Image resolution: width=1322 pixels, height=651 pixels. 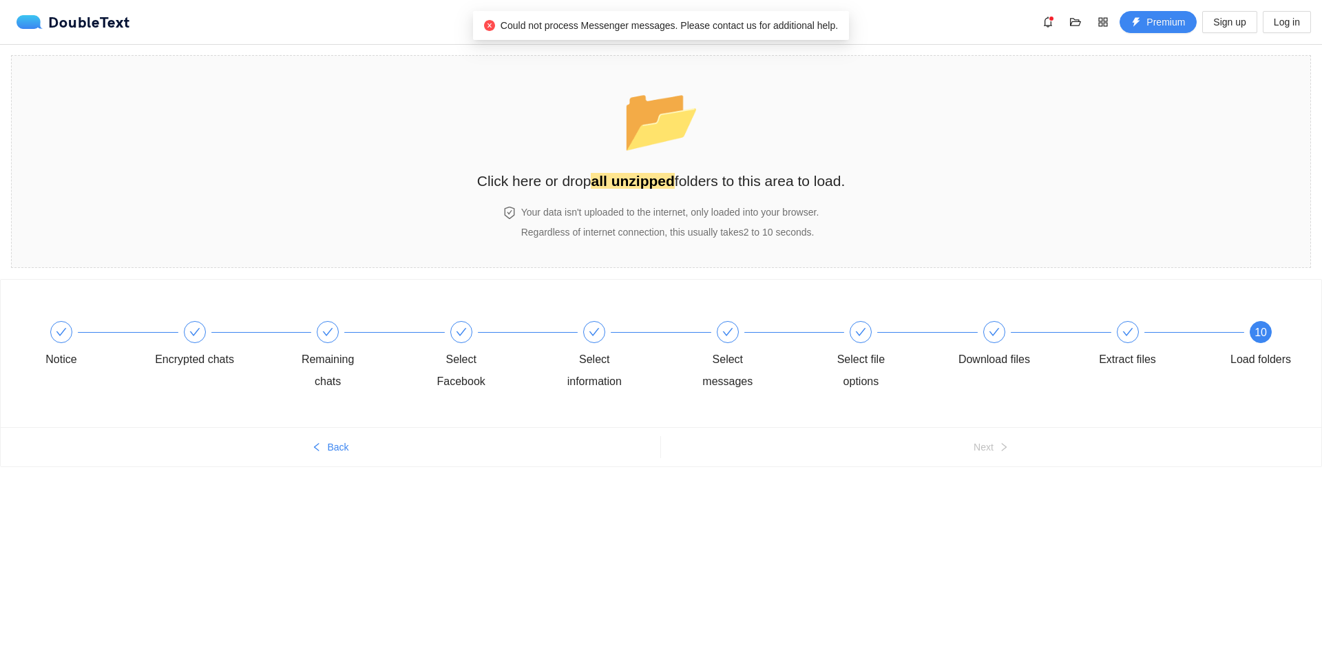 I want to click on span: bell, so click(x=1048, y=22).